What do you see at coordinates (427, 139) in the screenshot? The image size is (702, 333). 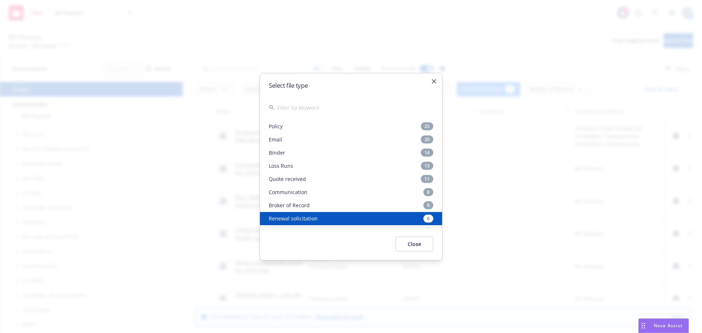 I see `div: 20` at bounding box center [427, 139].